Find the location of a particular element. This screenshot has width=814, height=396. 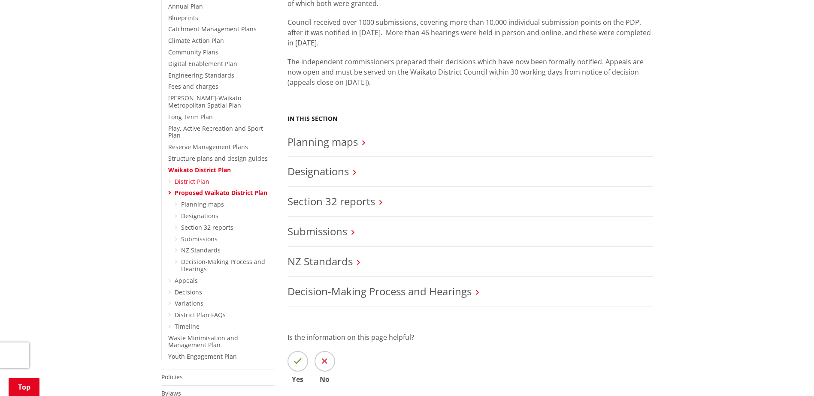

a: Timeline is located at coordinates (187, 326).